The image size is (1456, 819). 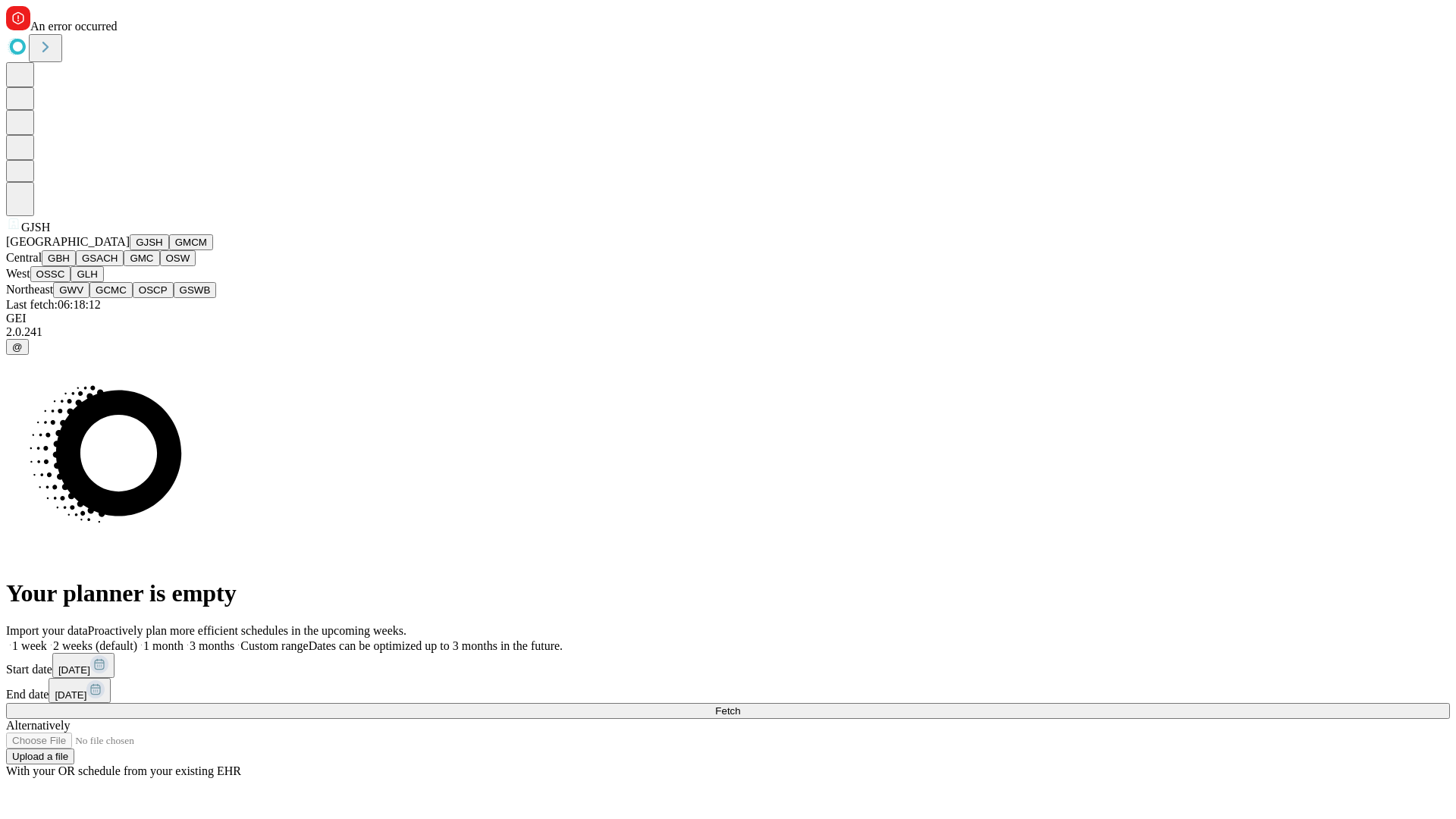 What do you see at coordinates (71, 290) in the screenshot?
I see `button: GWV` at bounding box center [71, 290].